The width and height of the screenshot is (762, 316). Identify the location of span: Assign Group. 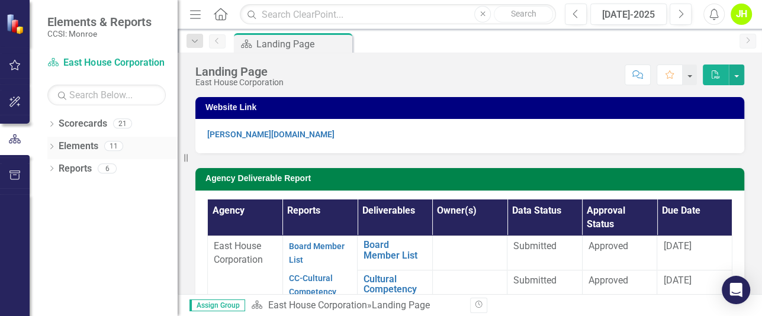
(217, 306).